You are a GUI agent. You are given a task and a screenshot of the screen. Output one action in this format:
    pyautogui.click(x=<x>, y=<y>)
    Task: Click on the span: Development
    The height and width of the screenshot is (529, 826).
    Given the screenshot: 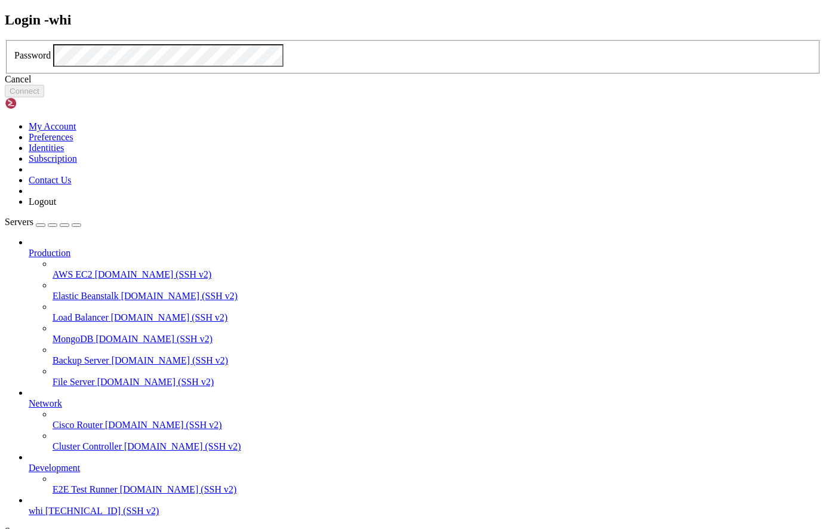 What is the action you would take?
    pyautogui.click(x=54, y=467)
    